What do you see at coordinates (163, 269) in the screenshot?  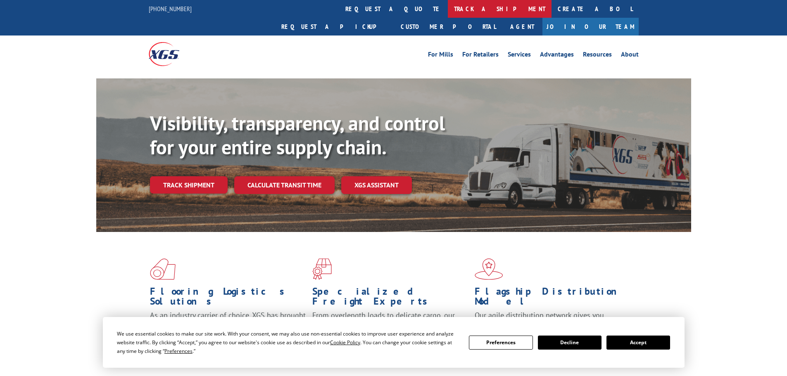 I see `img: xgs-icon-total-supply-chain-intelligence-red` at bounding box center [163, 269].